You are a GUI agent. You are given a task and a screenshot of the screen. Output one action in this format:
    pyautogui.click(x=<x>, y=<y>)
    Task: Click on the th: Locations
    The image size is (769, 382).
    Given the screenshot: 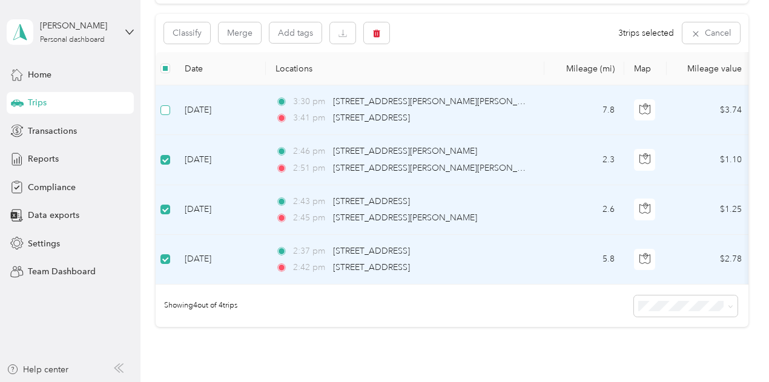 What is the action you would take?
    pyautogui.click(x=405, y=68)
    